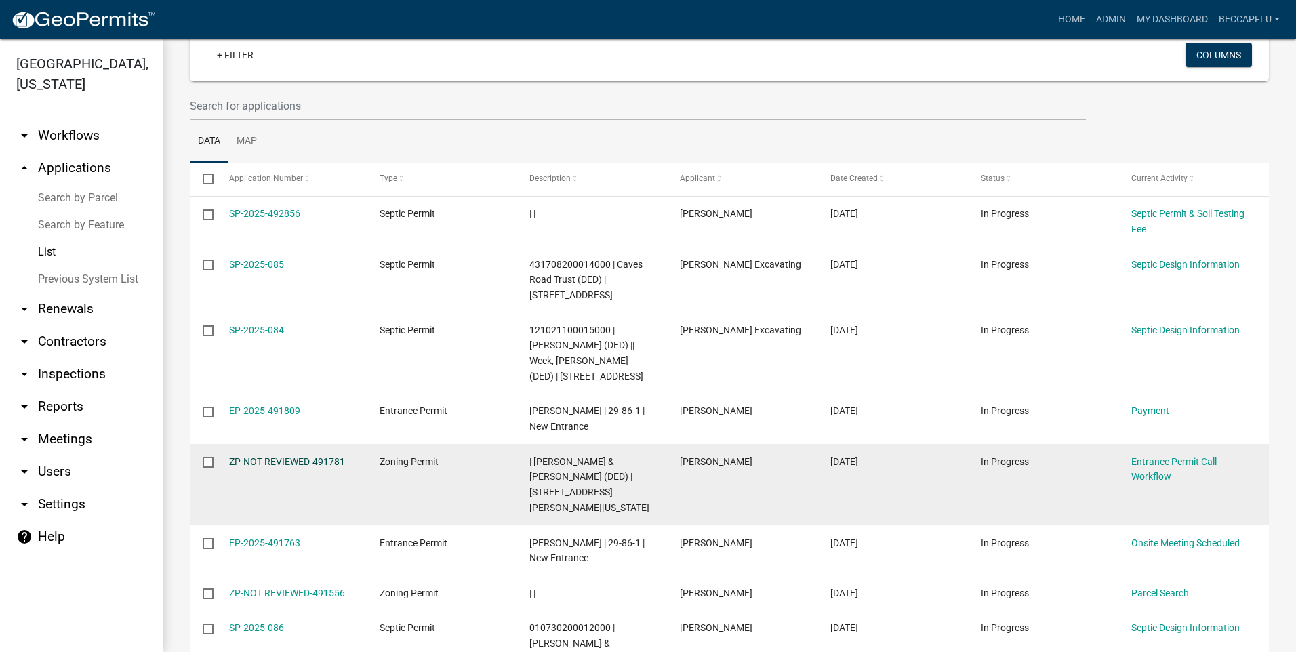  Describe the element at coordinates (264, 543) in the screenshot. I see `a: EP-2025-491763` at that location.